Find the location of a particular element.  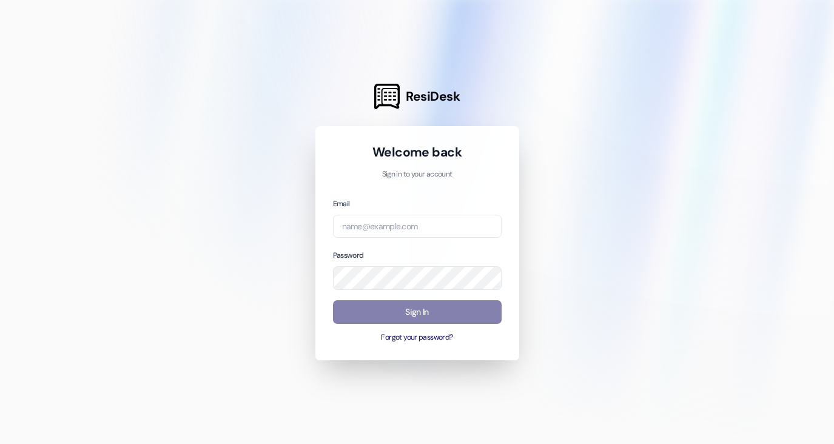

button: Forgot your password? is located at coordinates (417, 338).